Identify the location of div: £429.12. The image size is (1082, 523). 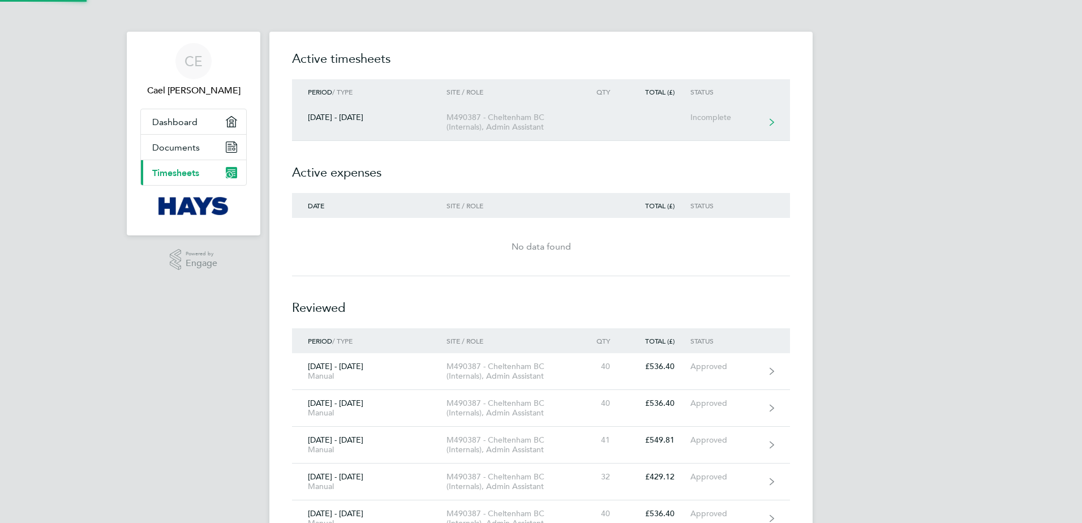
(658, 477).